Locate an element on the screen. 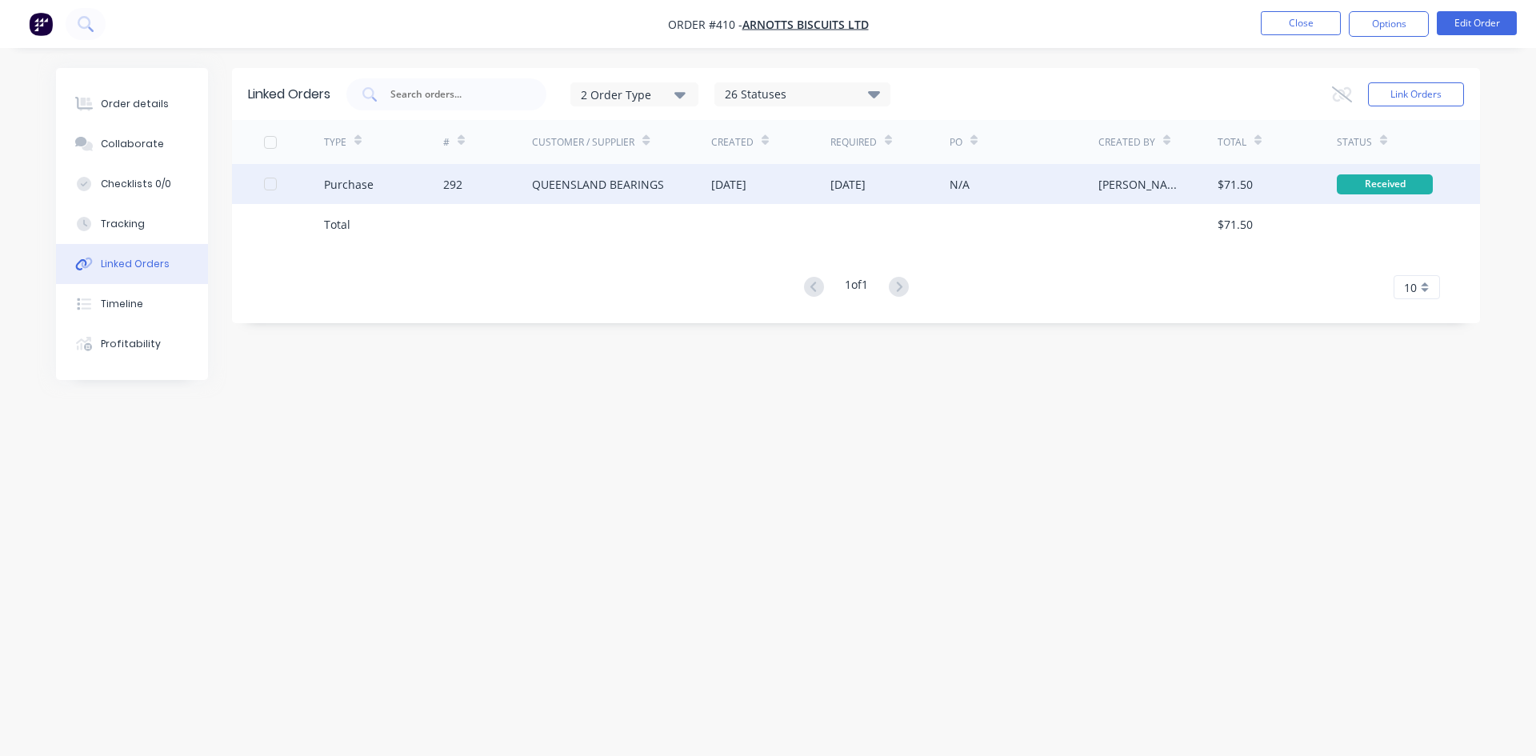  div: Created is located at coordinates (732, 142).